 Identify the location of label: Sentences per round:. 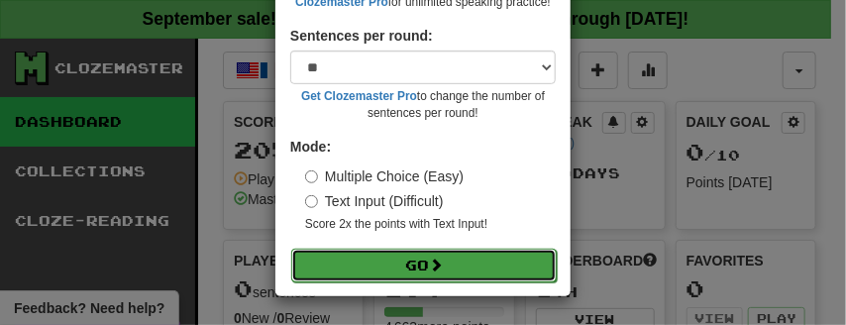
(362, 36).